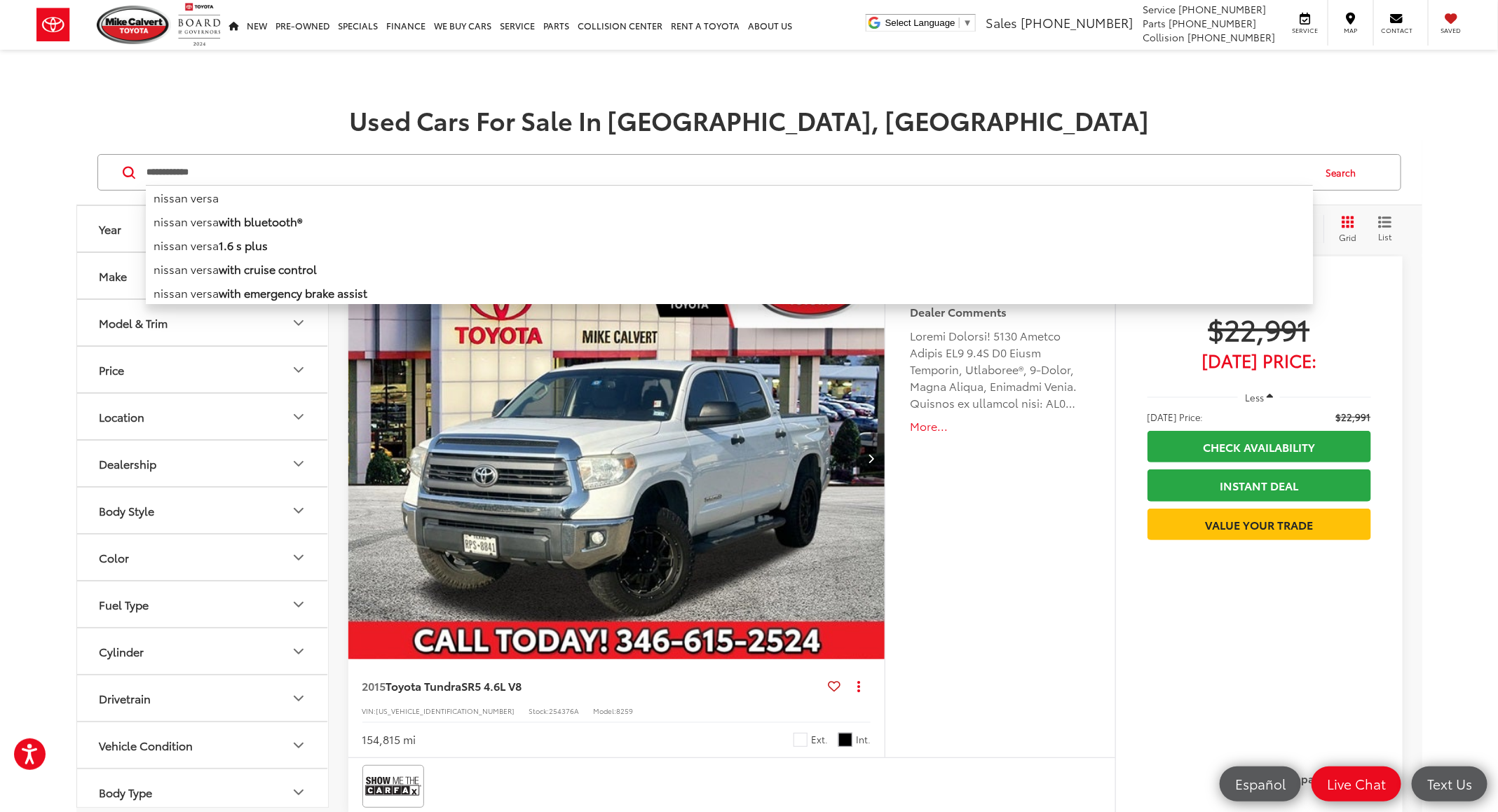 This screenshot has width=1498, height=812. What do you see at coordinates (1260, 783) in the screenshot?
I see `span: Español` at bounding box center [1260, 783].